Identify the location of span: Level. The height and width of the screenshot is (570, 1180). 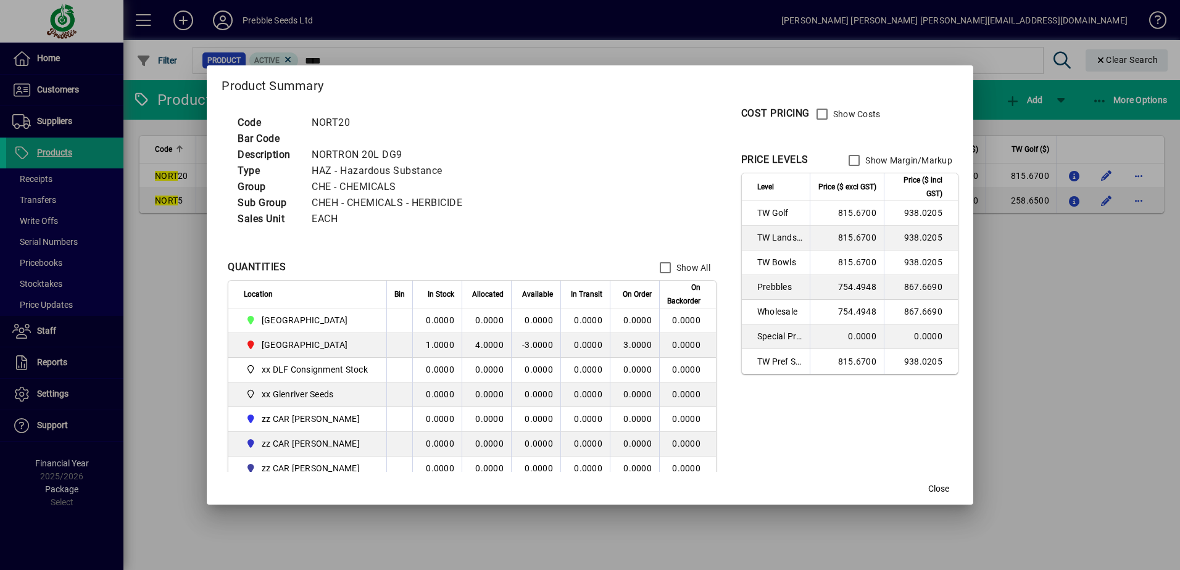
(765, 187).